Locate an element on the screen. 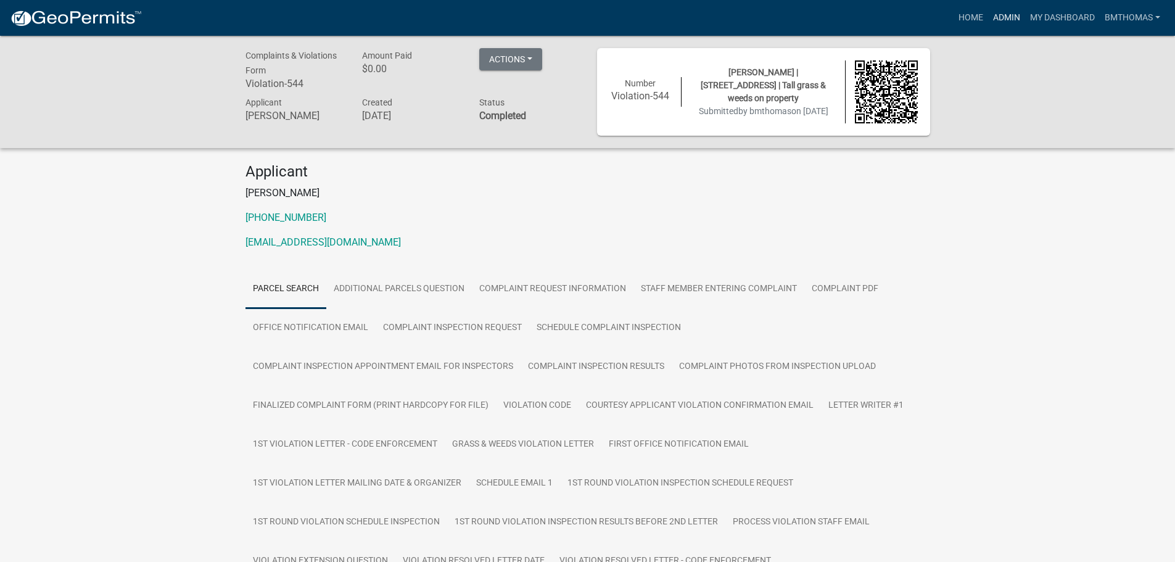 Image resolution: width=1175 pixels, height=562 pixels. a: Complaint PDF is located at coordinates (845, 289).